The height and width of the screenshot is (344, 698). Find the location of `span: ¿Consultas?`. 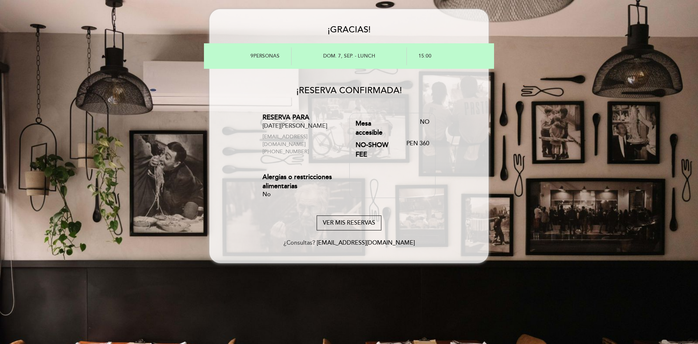

span: ¿Consultas? is located at coordinates (299, 243).